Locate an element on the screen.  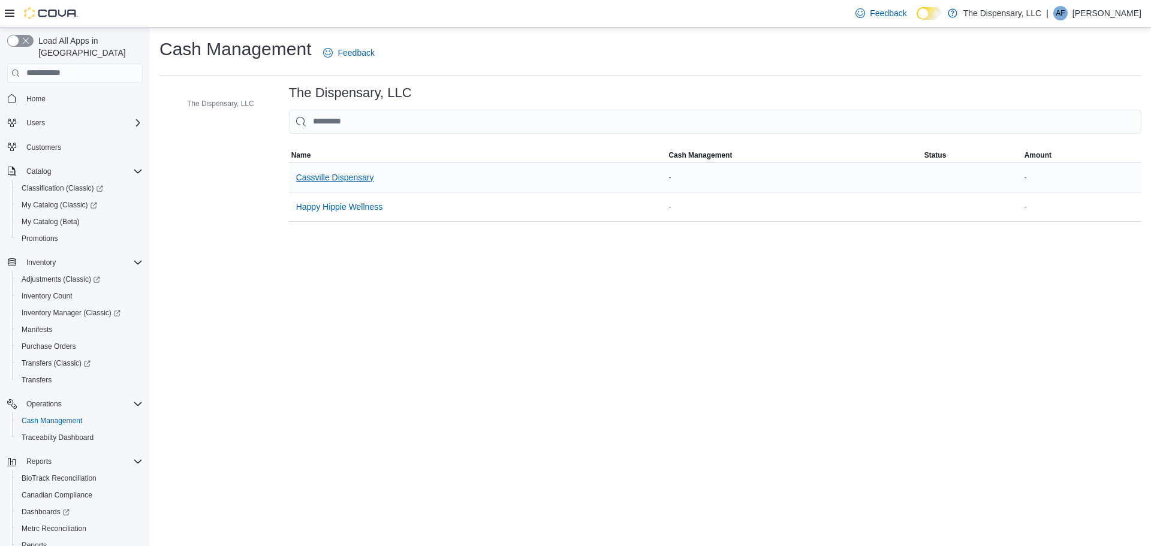
a: Promotions is located at coordinates (40, 239).